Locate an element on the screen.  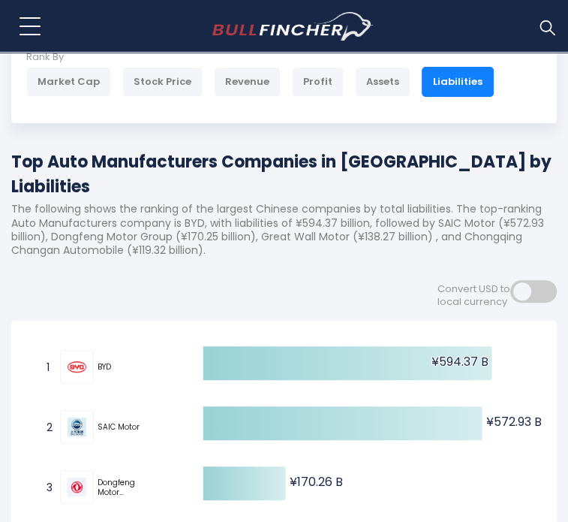
span: SAIC Motor is located at coordinates (121, 426).